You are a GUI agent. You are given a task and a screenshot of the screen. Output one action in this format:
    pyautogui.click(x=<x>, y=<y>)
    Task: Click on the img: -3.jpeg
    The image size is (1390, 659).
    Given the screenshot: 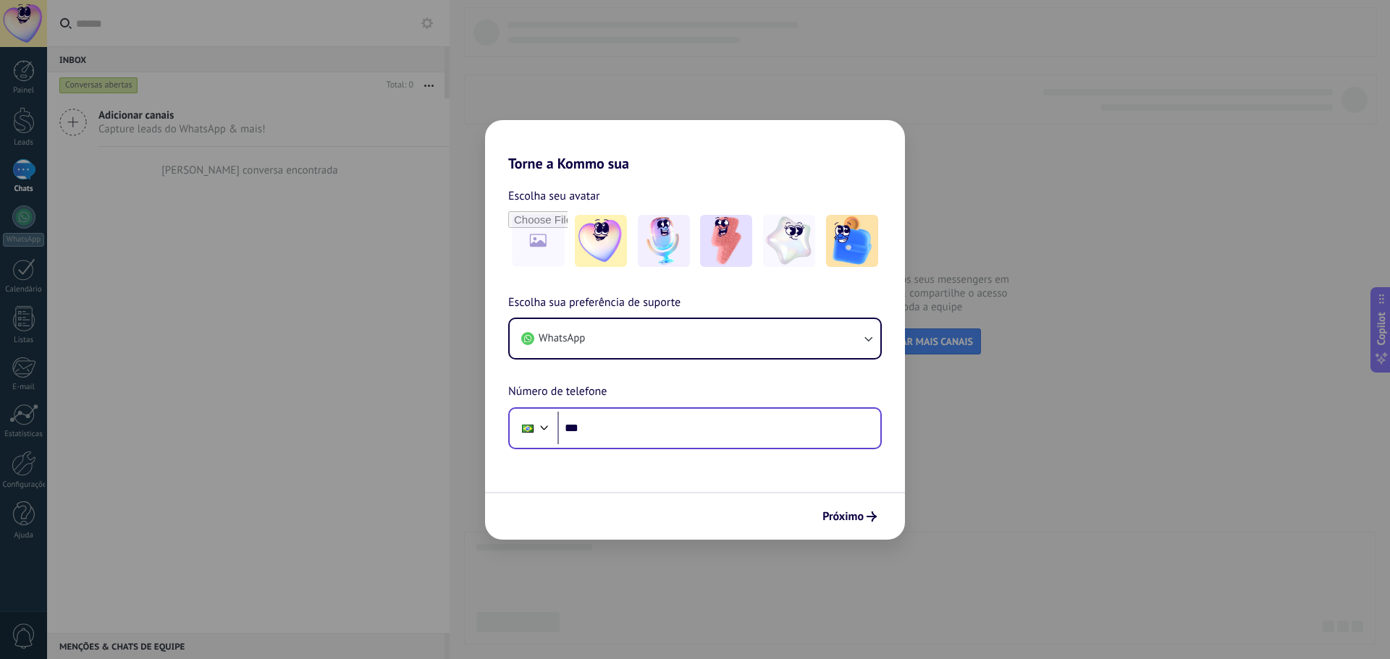 What is the action you would take?
    pyautogui.click(x=726, y=241)
    